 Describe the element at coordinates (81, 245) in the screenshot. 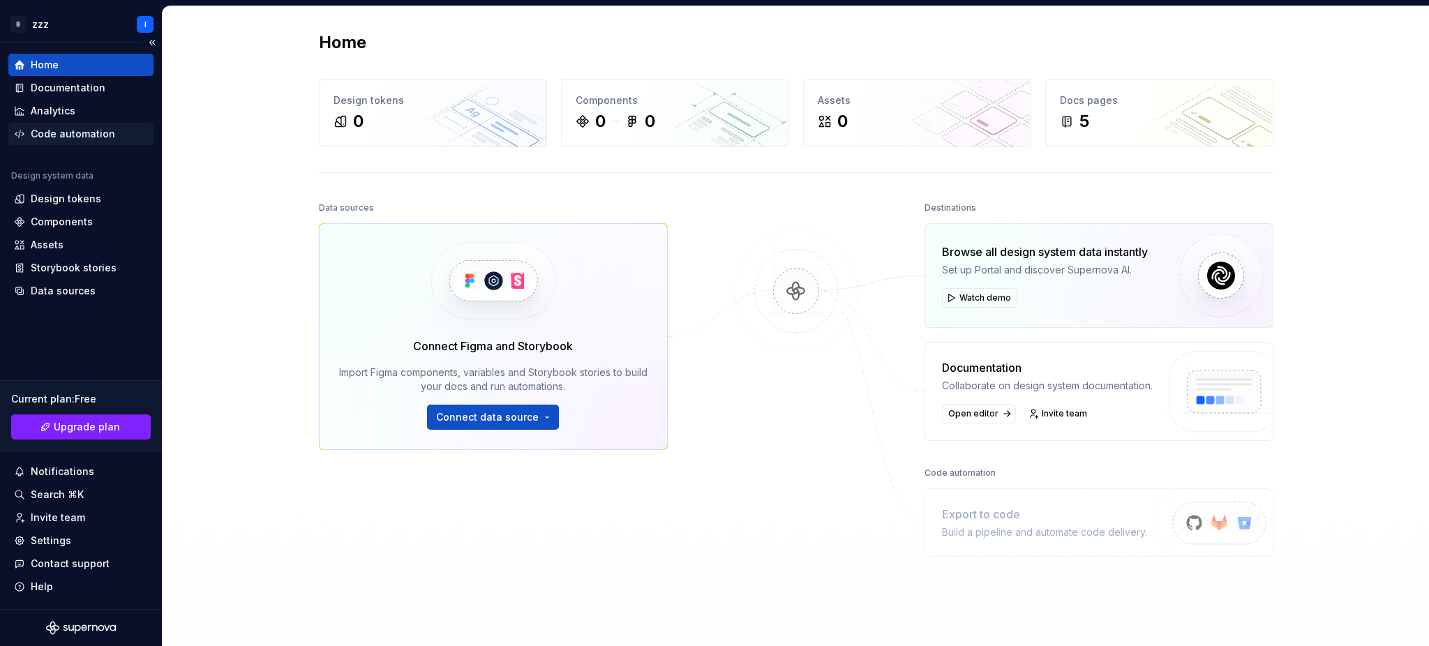

I see `a: Assets` at that location.